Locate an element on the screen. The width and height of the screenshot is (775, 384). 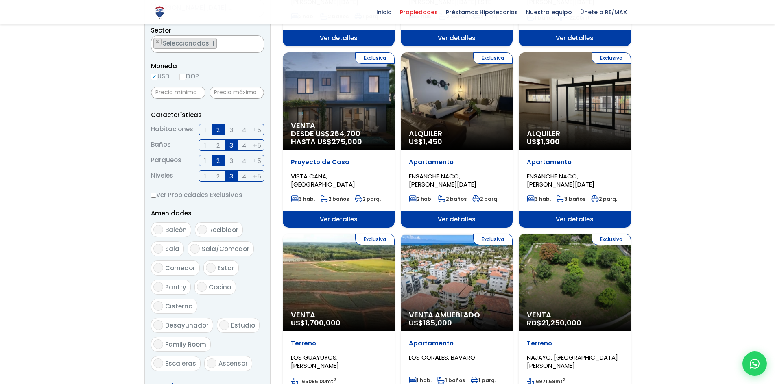
span: Moneda is located at coordinates (207, 66).